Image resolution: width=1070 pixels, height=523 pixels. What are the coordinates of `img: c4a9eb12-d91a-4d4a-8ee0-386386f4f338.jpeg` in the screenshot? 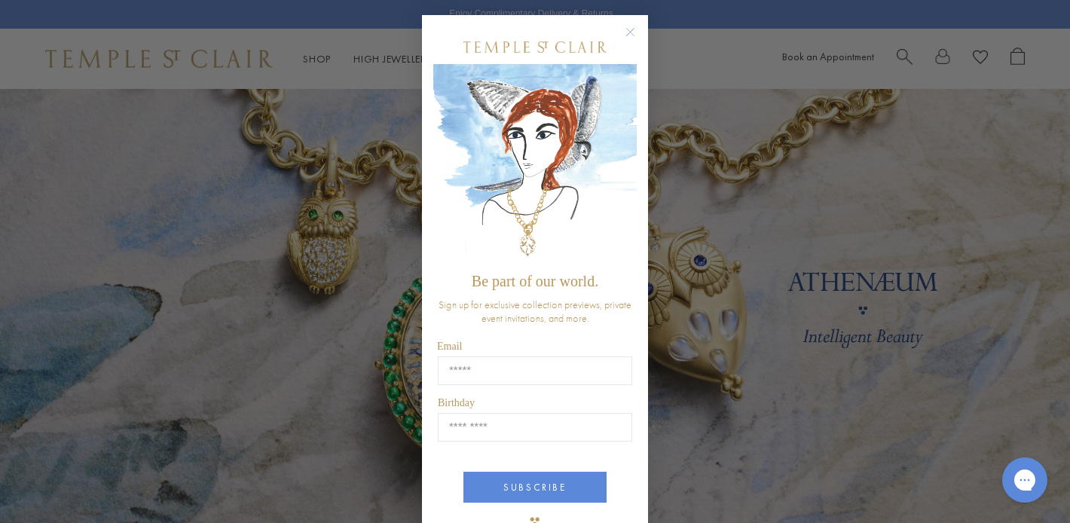 It's located at (535, 164).